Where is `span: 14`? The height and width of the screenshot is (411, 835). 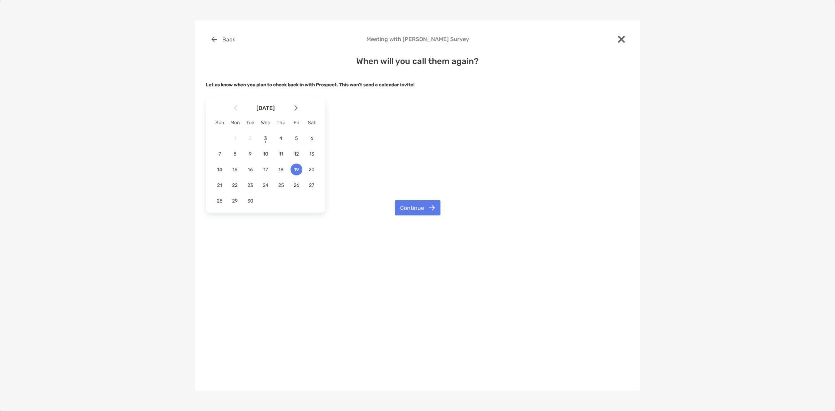
span: 14 is located at coordinates (220, 169).